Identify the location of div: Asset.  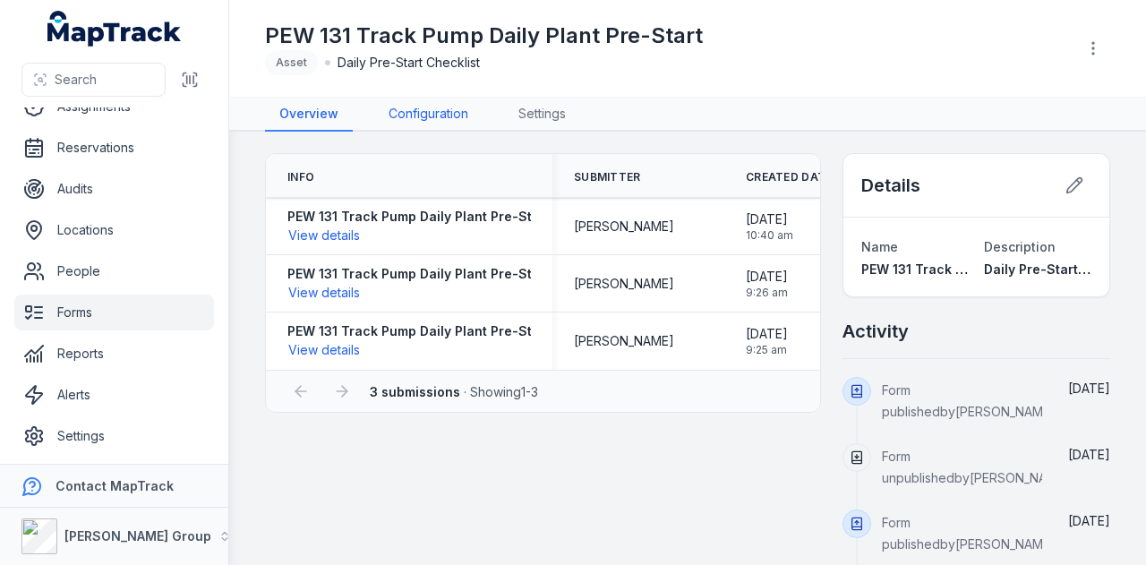
(291, 63).